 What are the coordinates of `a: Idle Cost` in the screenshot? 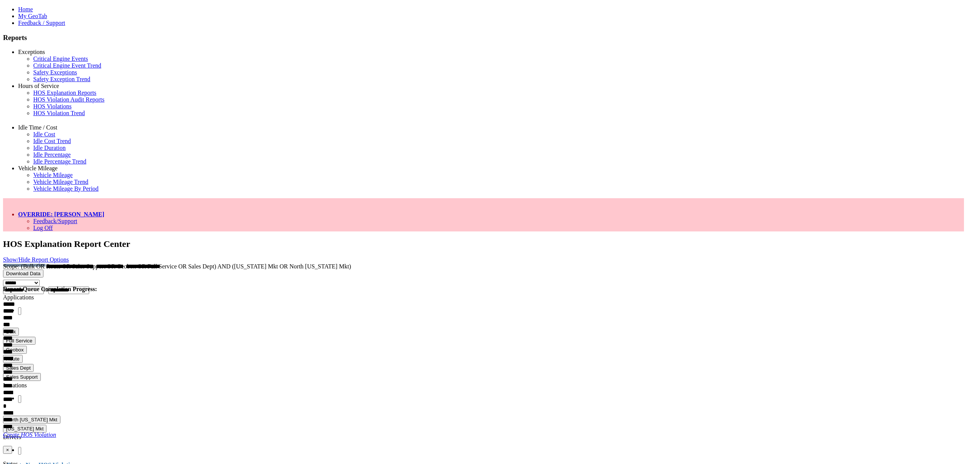 It's located at (44, 134).